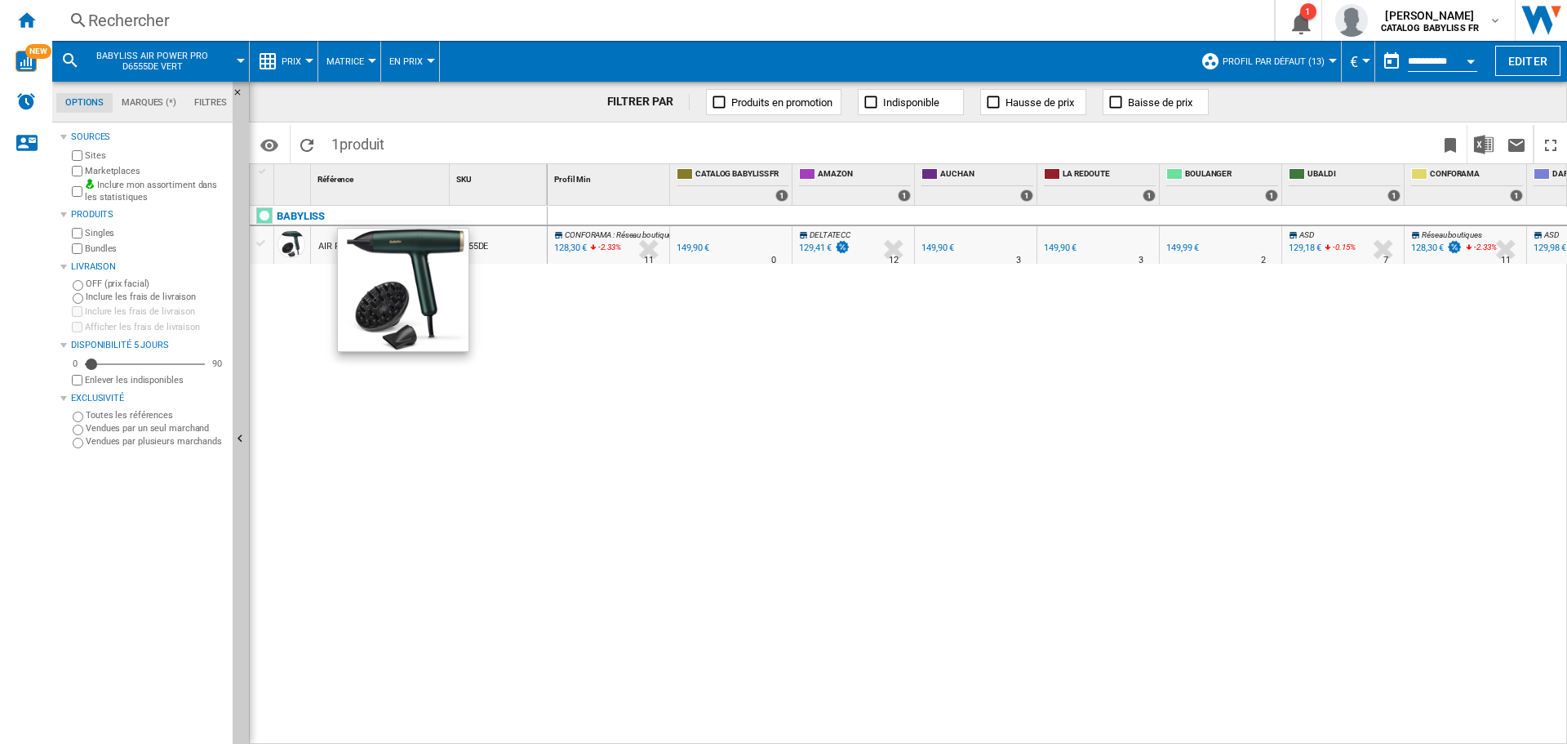 Image resolution: width=1567 pixels, height=744 pixels. I want to click on img: wise-card.svg, so click(26, 61).